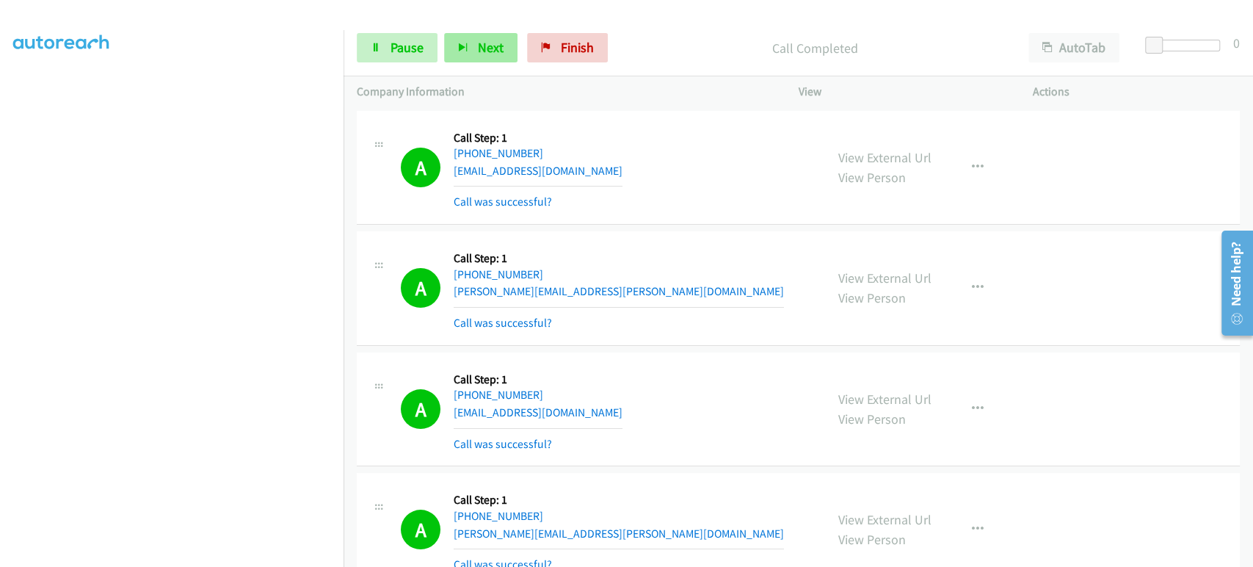  What do you see at coordinates (490, 47) in the screenshot?
I see `span: Next` at bounding box center [490, 47].